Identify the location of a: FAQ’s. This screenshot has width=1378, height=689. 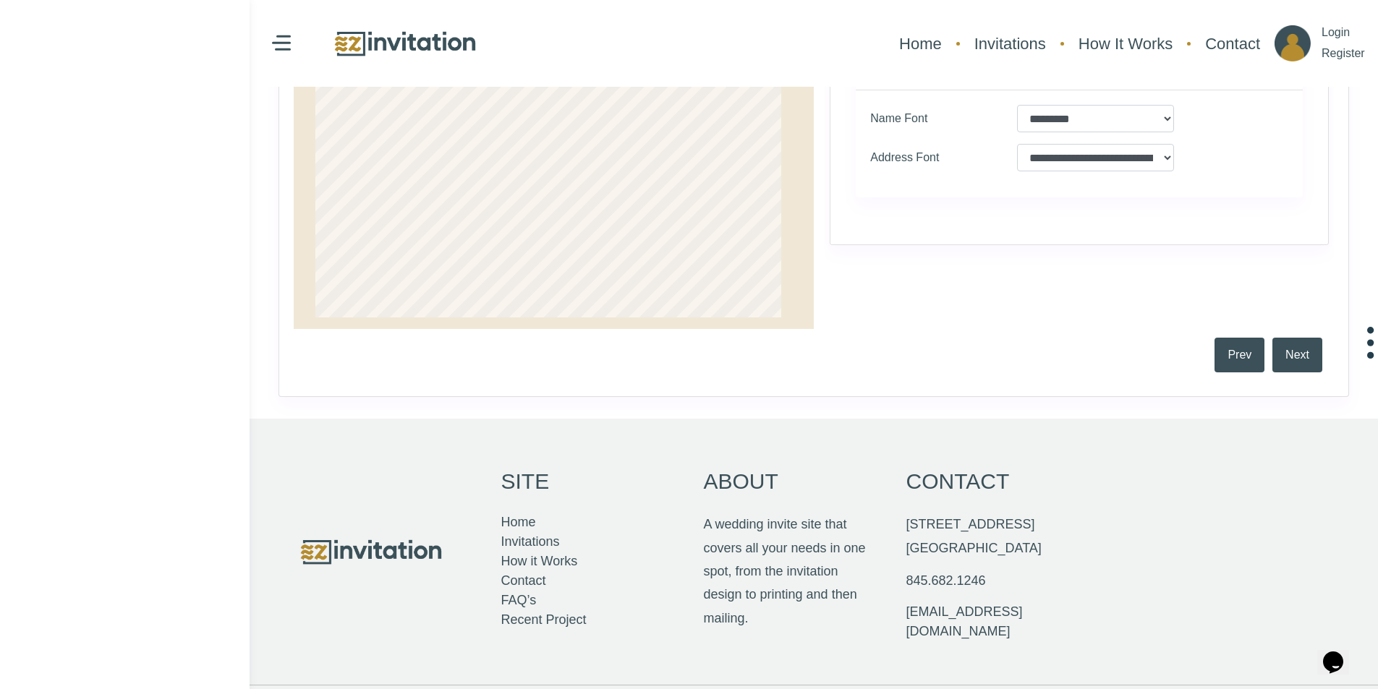
(519, 600).